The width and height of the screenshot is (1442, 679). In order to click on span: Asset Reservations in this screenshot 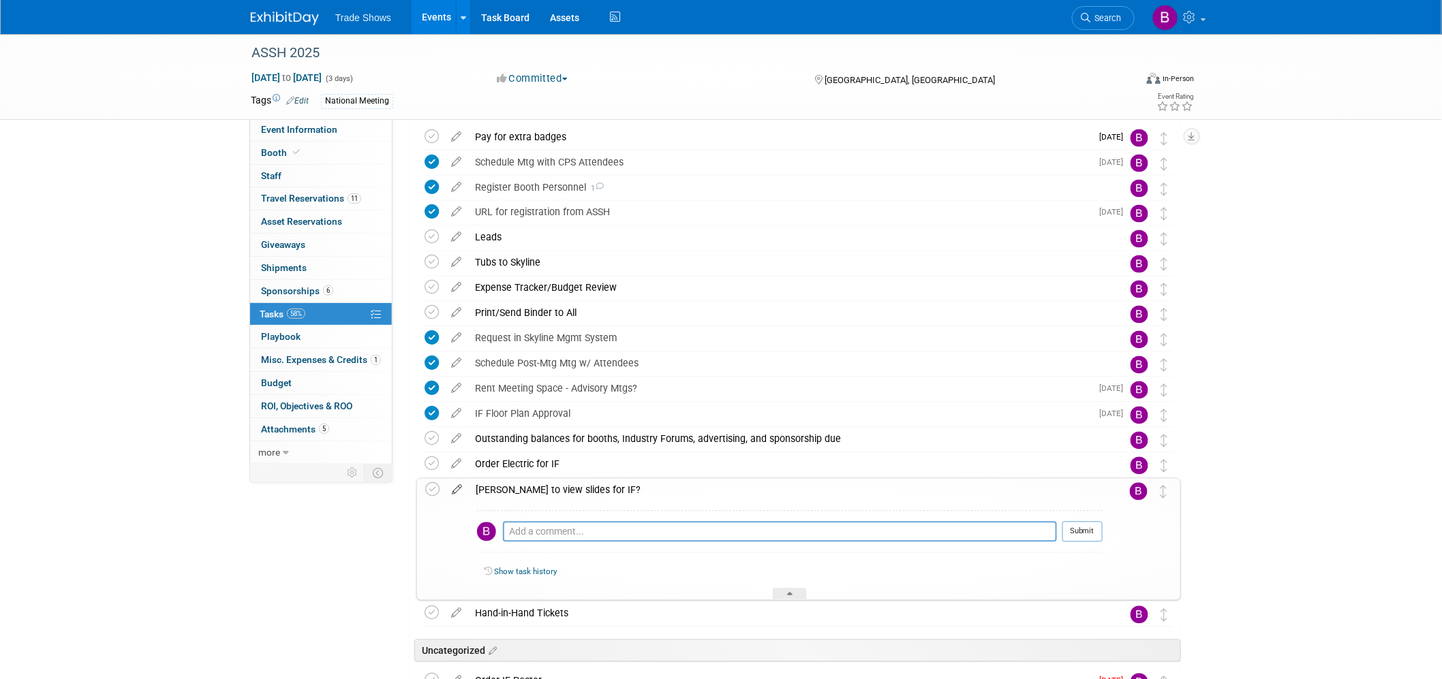, I will do `click(301, 221)`.